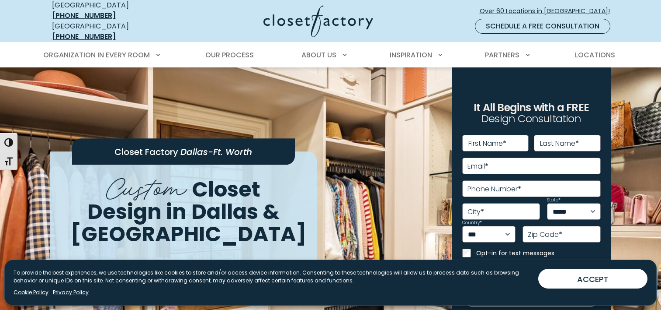 The width and height of the screenshot is (661, 310). What do you see at coordinates (502, 55) in the screenshot?
I see `span: Partners` at bounding box center [502, 55].